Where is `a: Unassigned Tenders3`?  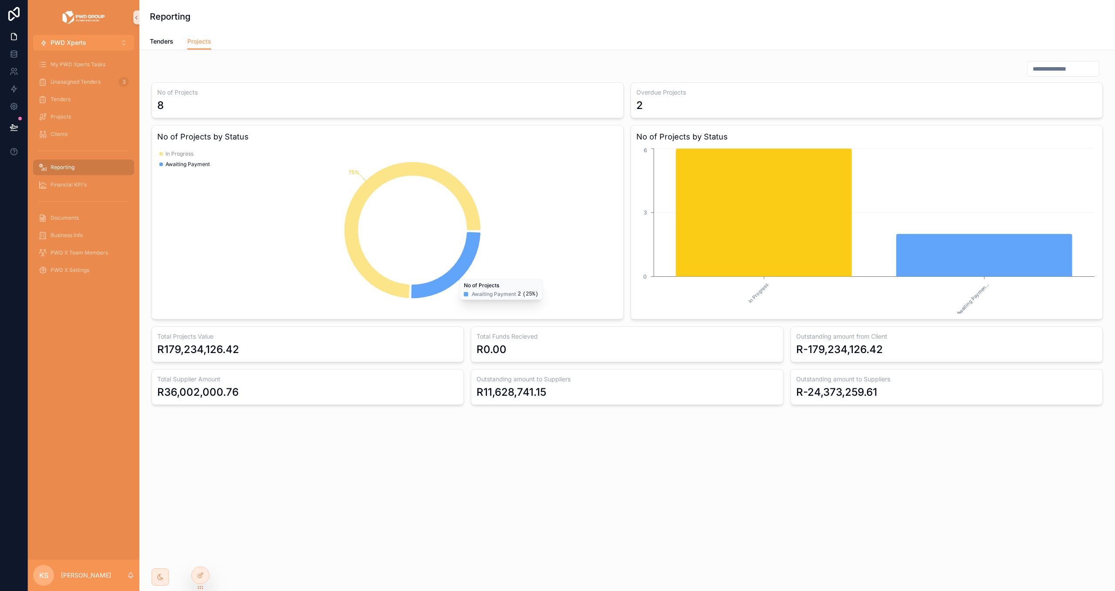
a: Unassigned Tenders3 is located at coordinates (84, 82).